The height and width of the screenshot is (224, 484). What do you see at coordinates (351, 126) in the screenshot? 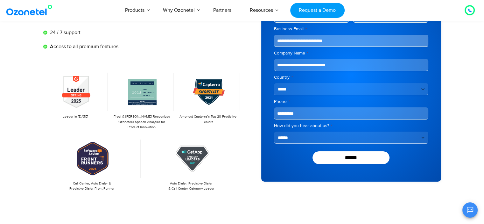
I see `label: How did you hear about us?` at bounding box center [351, 126].